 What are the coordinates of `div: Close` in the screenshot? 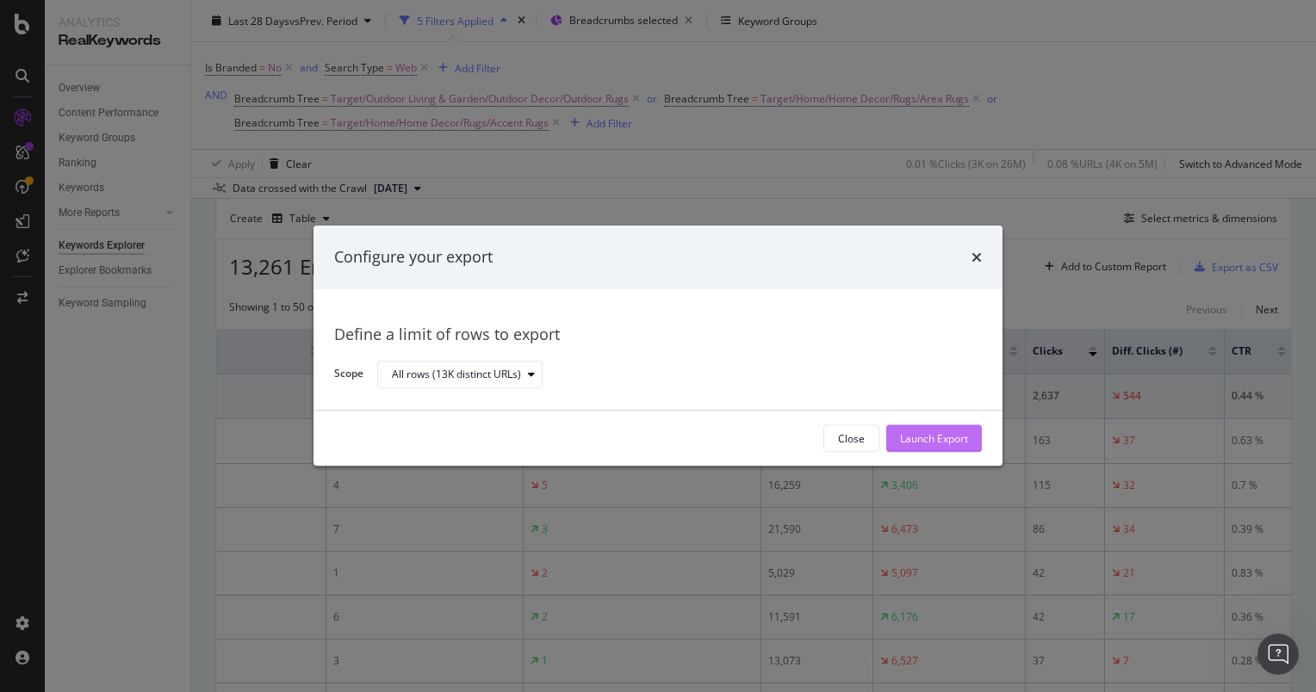 It's located at (851, 438).